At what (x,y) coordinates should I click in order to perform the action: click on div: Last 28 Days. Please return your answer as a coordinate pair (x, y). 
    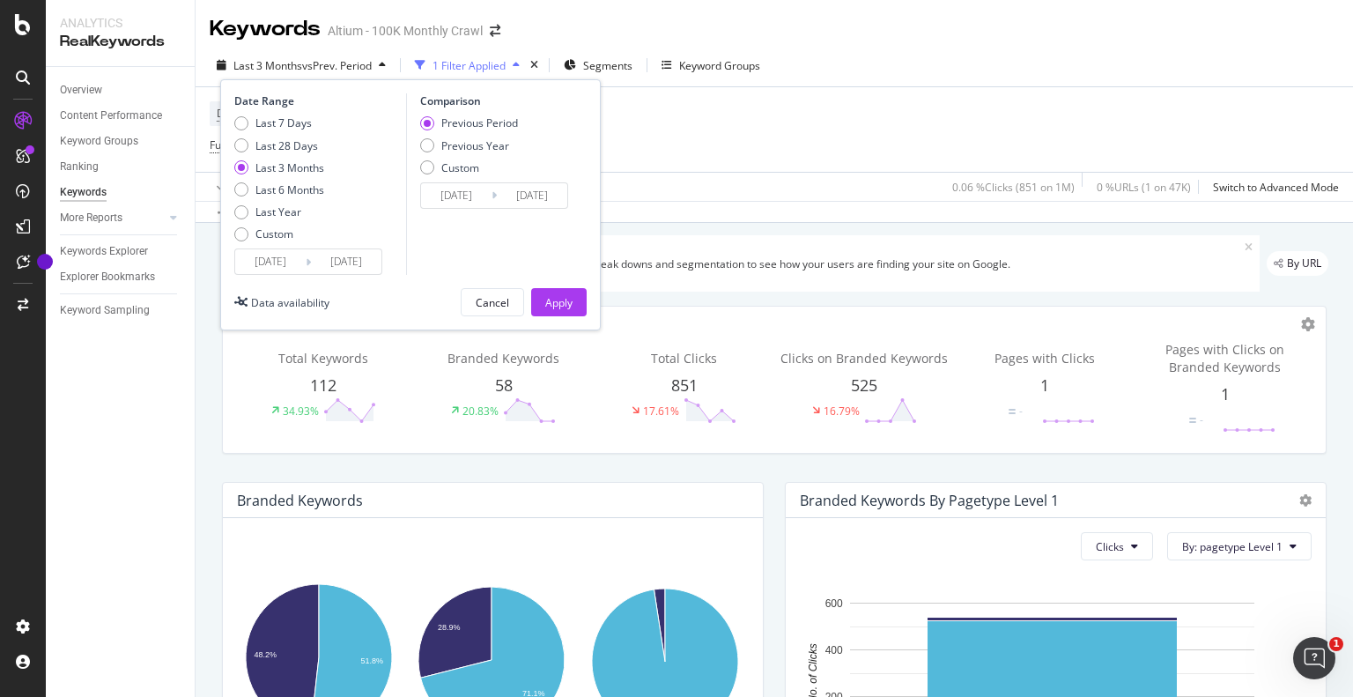
    Looking at the image, I should click on (286, 145).